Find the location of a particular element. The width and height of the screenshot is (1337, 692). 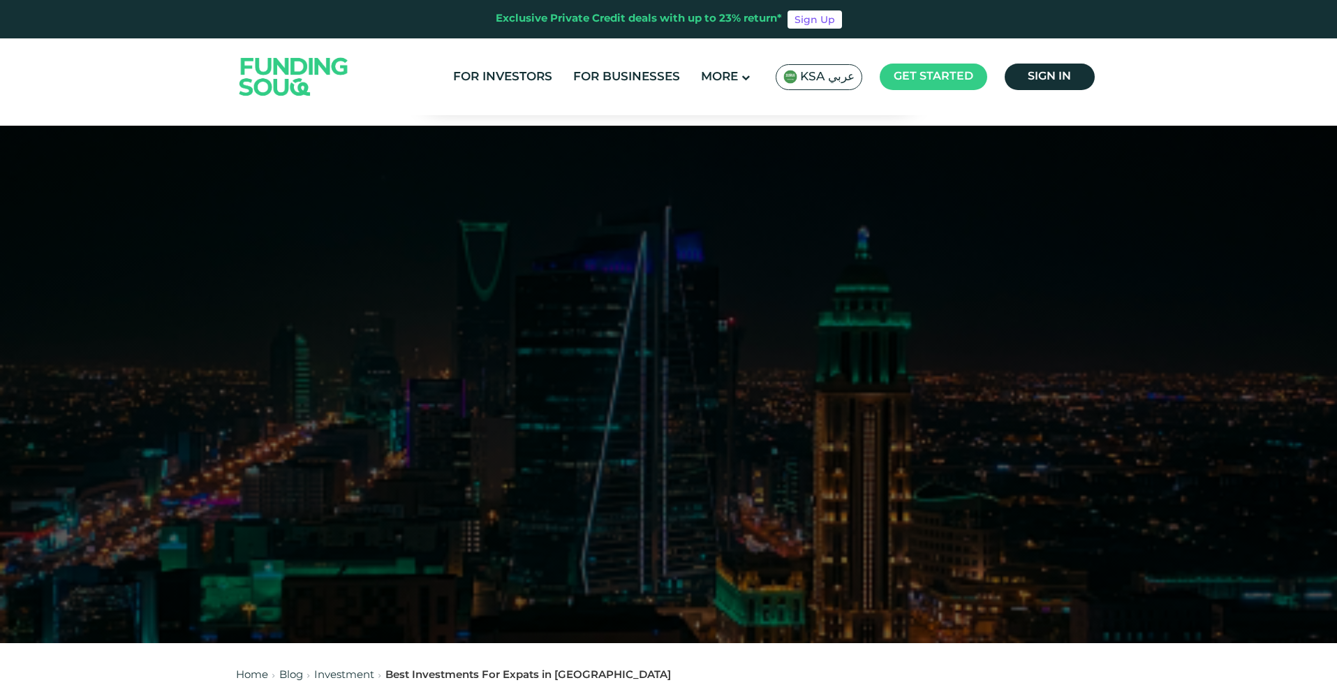

div: Exclusive Private Credit deals with up to 23% return* is located at coordinates (639, 19).